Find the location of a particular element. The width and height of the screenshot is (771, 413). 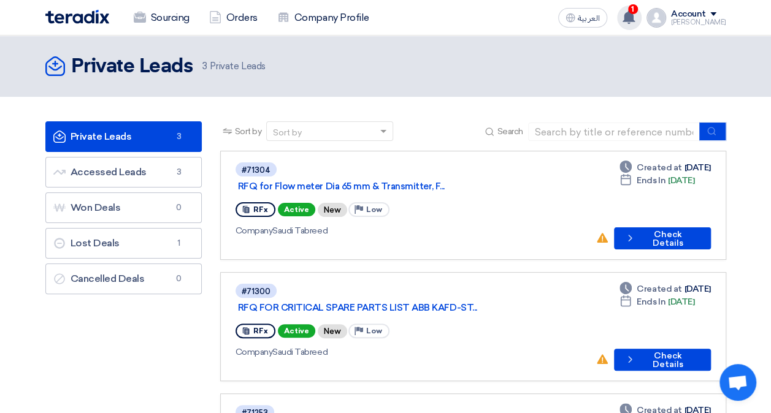

button: العربية is located at coordinates (583, 18).